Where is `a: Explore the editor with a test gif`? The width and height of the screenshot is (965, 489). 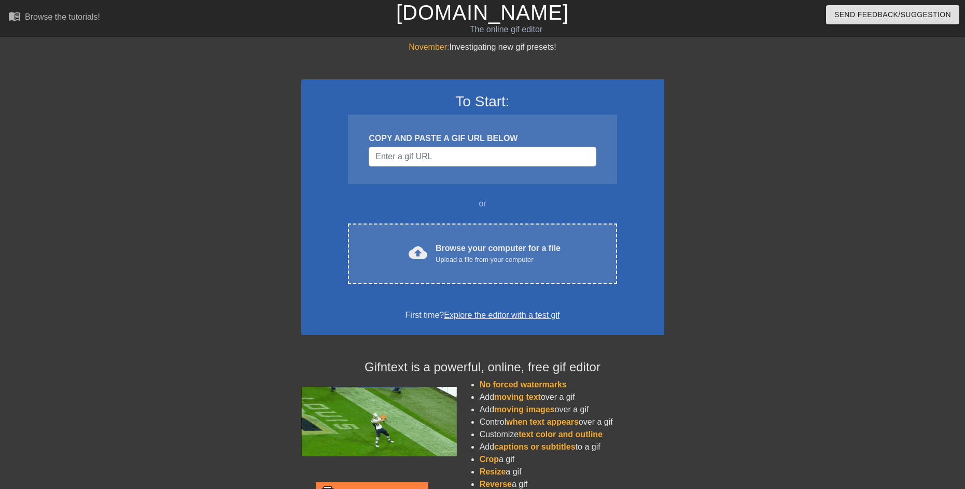 a: Explore the editor with a test gif is located at coordinates (501, 315).